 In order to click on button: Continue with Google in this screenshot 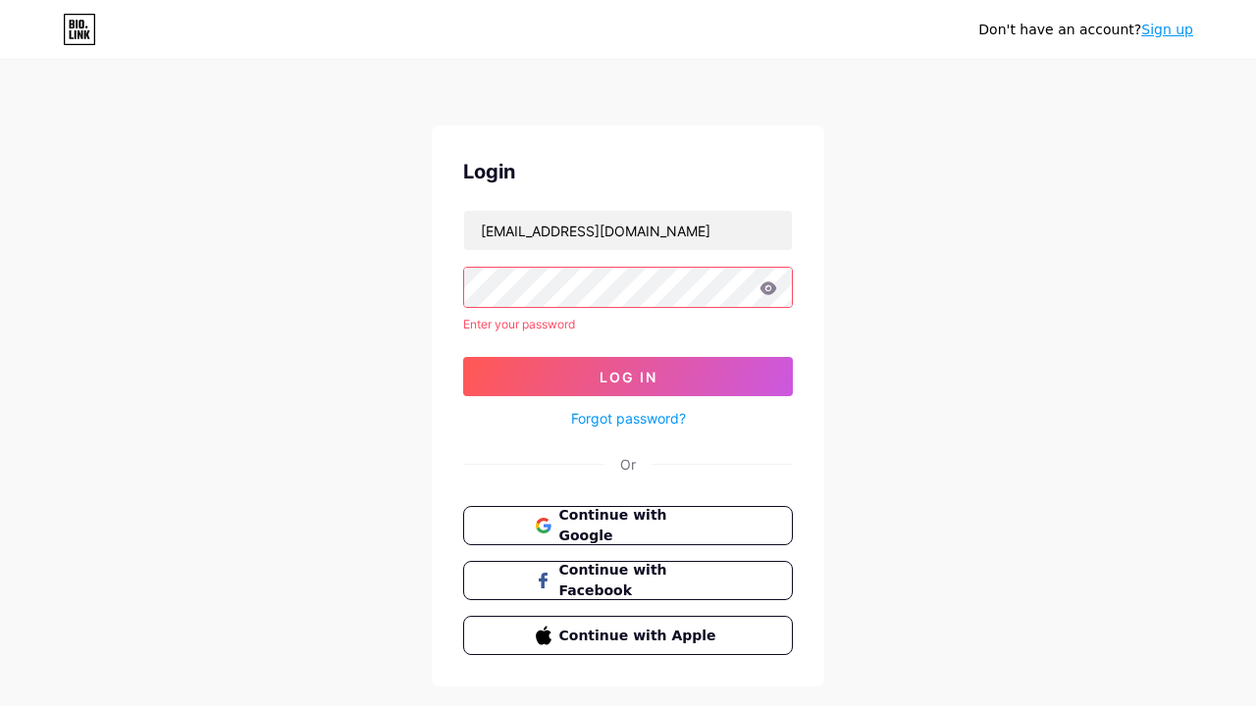, I will do `click(628, 526)`.